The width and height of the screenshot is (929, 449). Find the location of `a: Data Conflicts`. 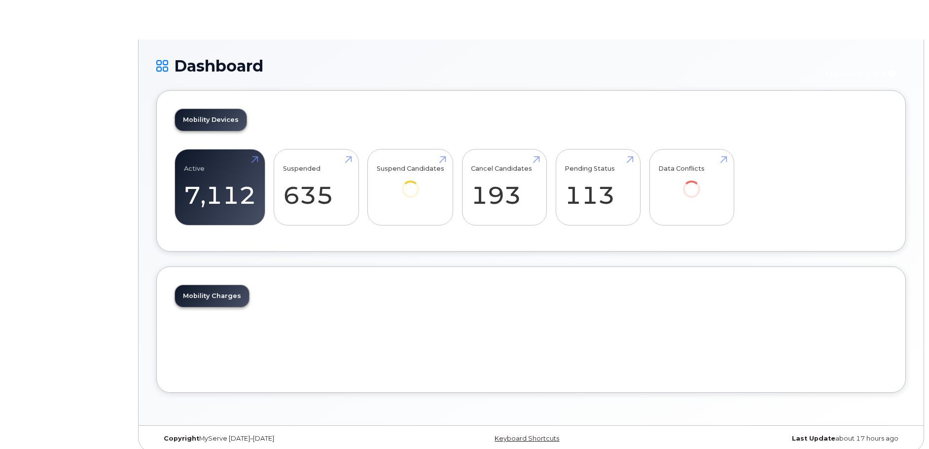

a: Data Conflicts is located at coordinates (691, 183).